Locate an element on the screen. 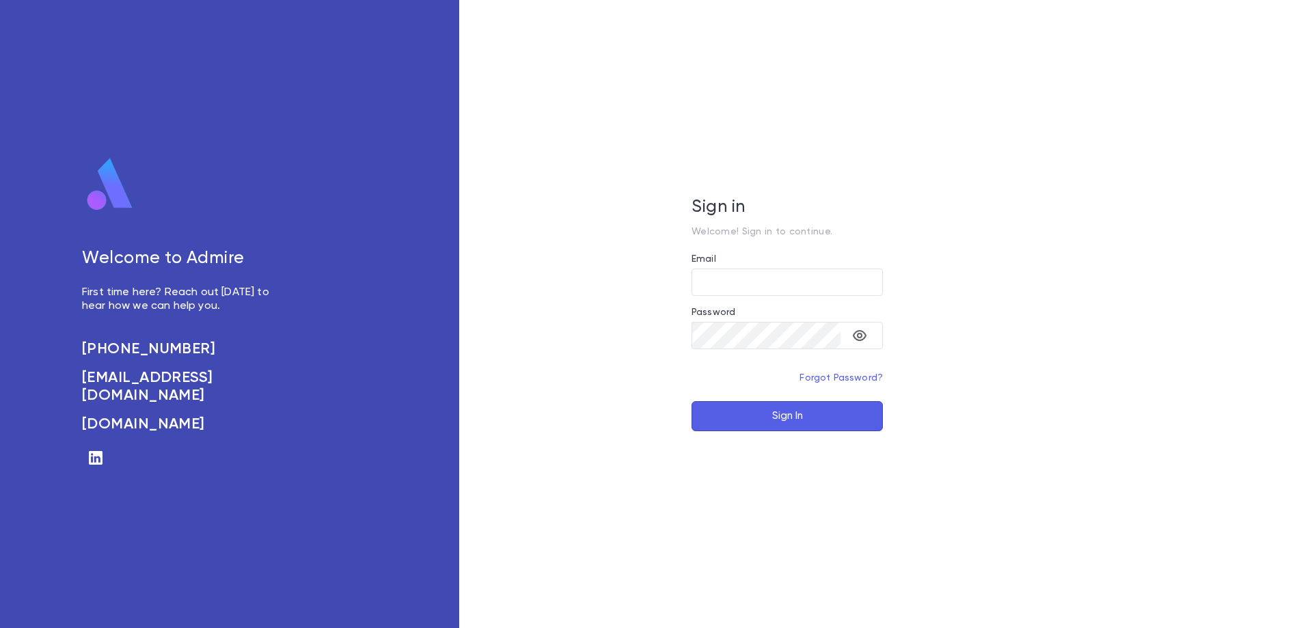 The width and height of the screenshot is (1312, 628). h5: Welcome to Admire is located at coordinates (183, 259).